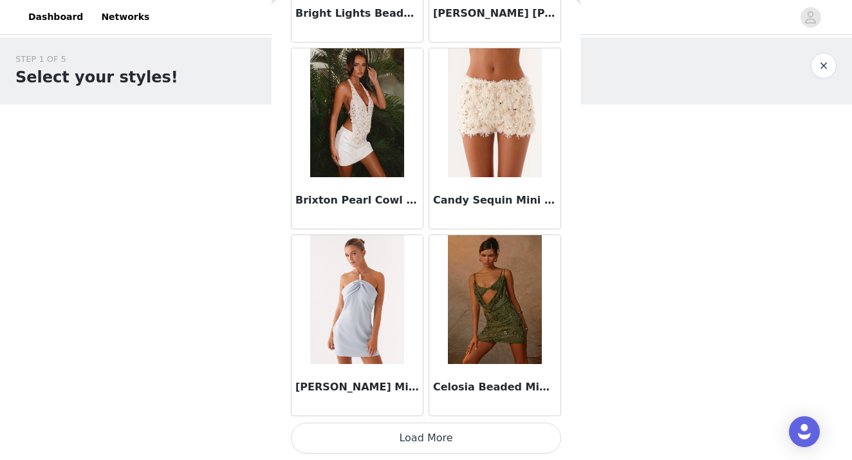 This screenshot has width=852, height=460. I want to click on button: Load More, so click(426, 438).